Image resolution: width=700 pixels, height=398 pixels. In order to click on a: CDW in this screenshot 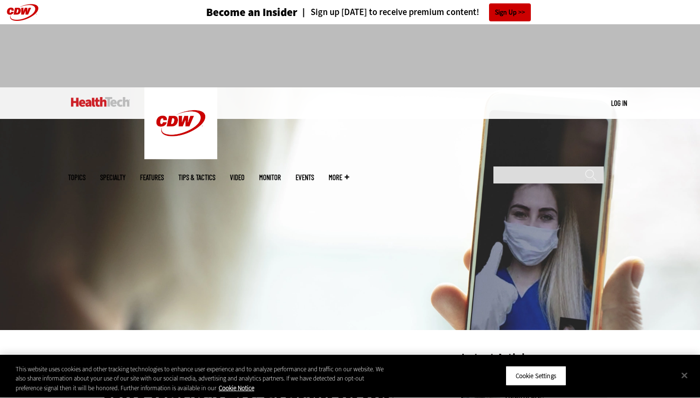, I will do `click(181, 156)`.